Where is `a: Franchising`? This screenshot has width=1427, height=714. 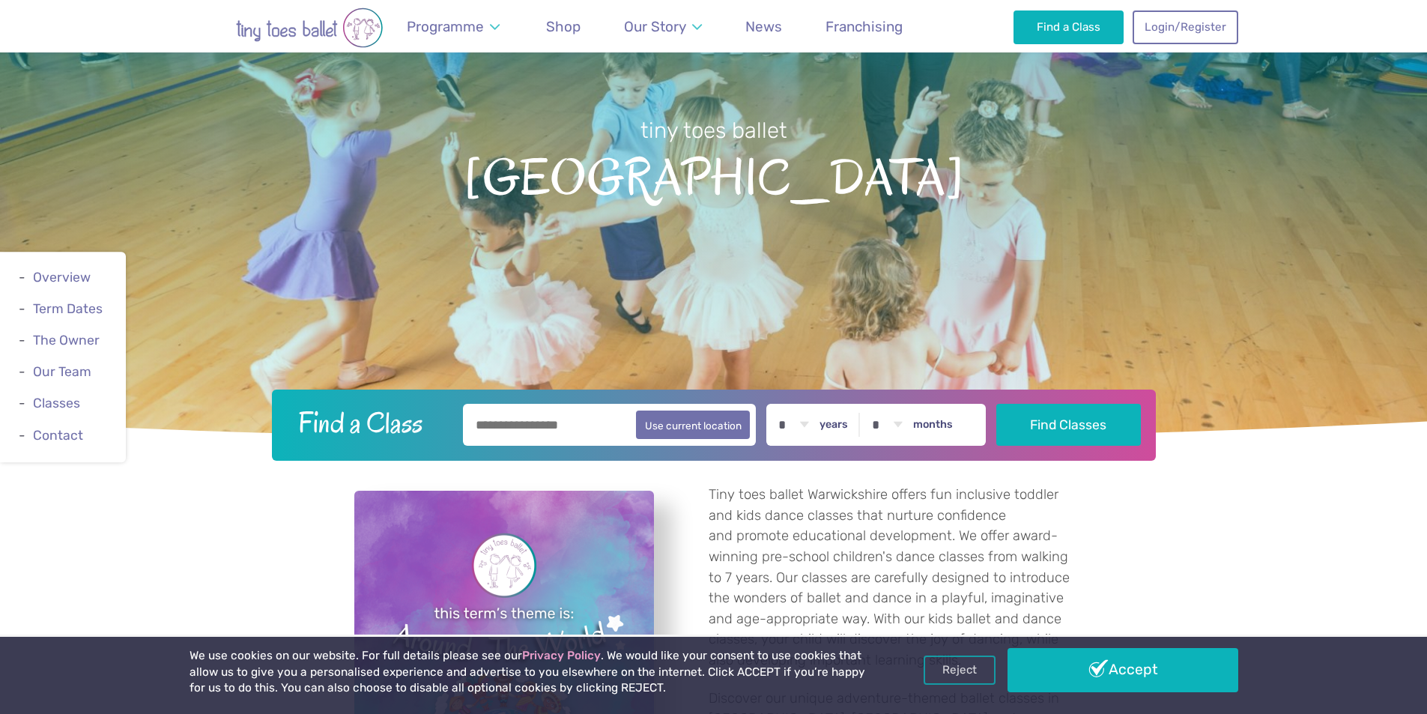 a: Franchising is located at coordinates (865, 26).